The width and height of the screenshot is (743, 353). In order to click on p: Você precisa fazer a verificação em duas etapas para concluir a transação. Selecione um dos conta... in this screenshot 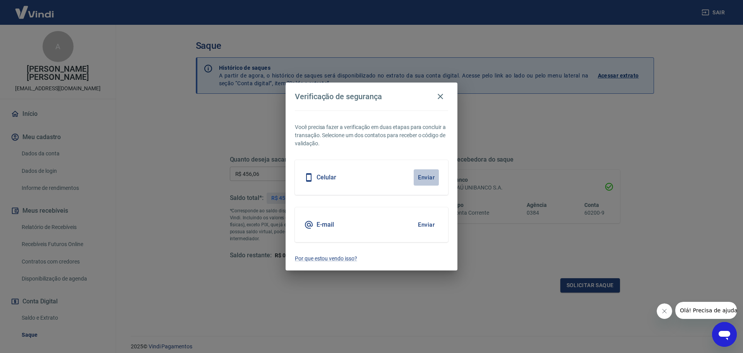, I will do `click(372, 135)`.